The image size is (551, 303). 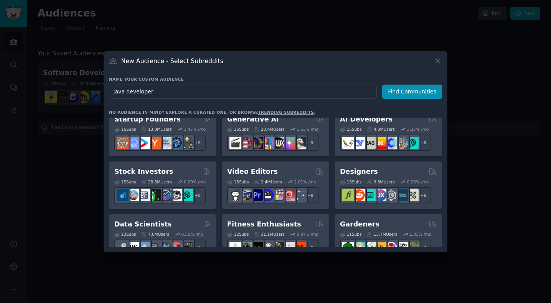 What do you see at coordinates (155, 195) in the screenshot?
I see `img: Trading` at bounding box center [155, 195].